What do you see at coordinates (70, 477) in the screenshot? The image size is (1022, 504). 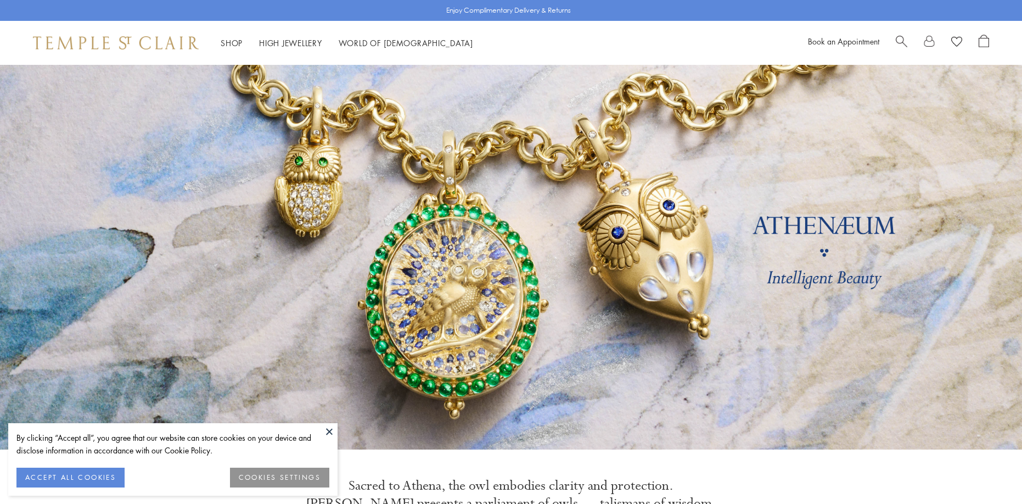 I see `button: ACCEPT ALL COOKIES` at bounding box center [70, 477].